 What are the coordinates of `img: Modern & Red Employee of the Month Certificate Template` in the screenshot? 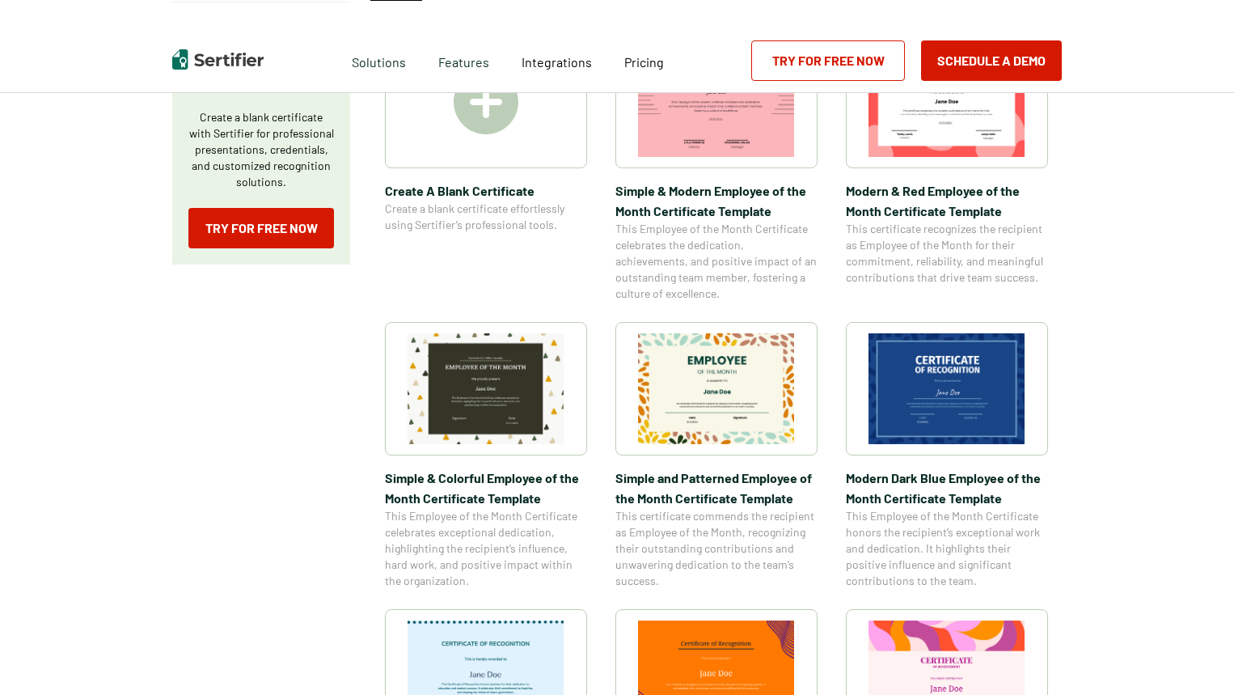 It's located at (947, 101).